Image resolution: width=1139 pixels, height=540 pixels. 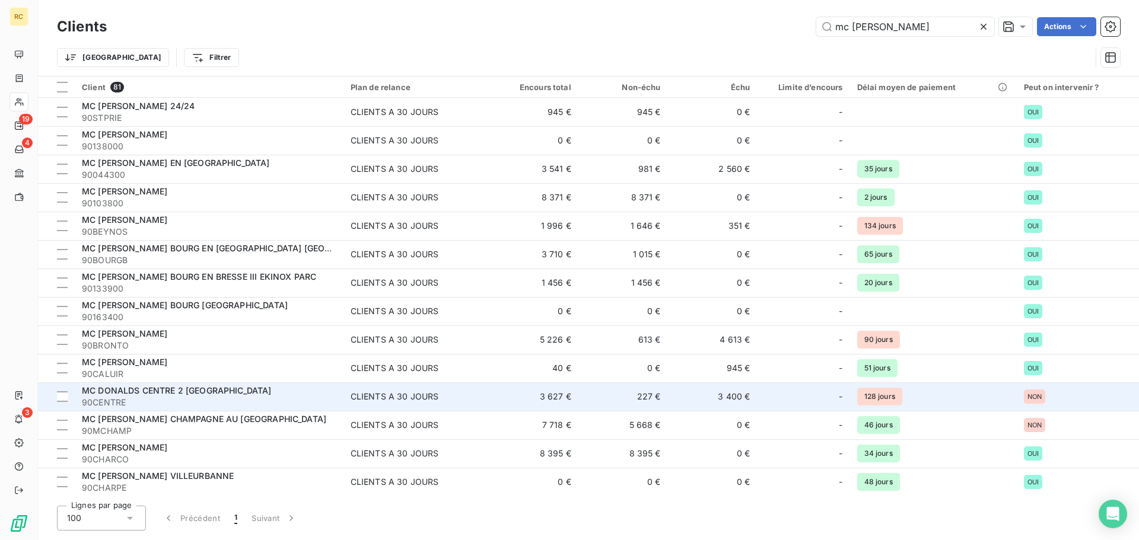 I want to click on span: 1, so click(x=235, y=518).